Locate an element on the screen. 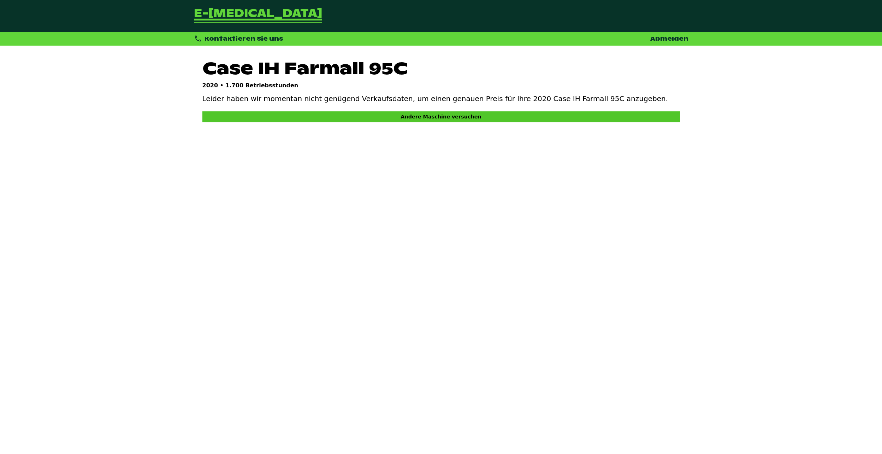 Image resolution: width=882 pixels, height=454 pixels. span: Kontaktieren Sie uns is located at coordinates (244, 39).